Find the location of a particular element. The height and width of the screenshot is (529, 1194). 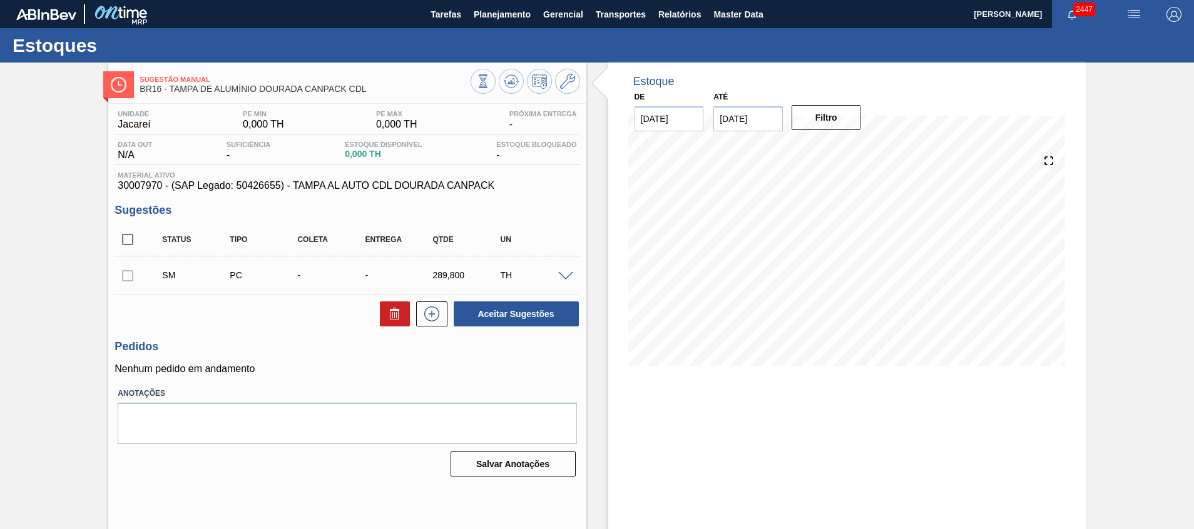

span: Planejamento is located at coordinates (502, 14).